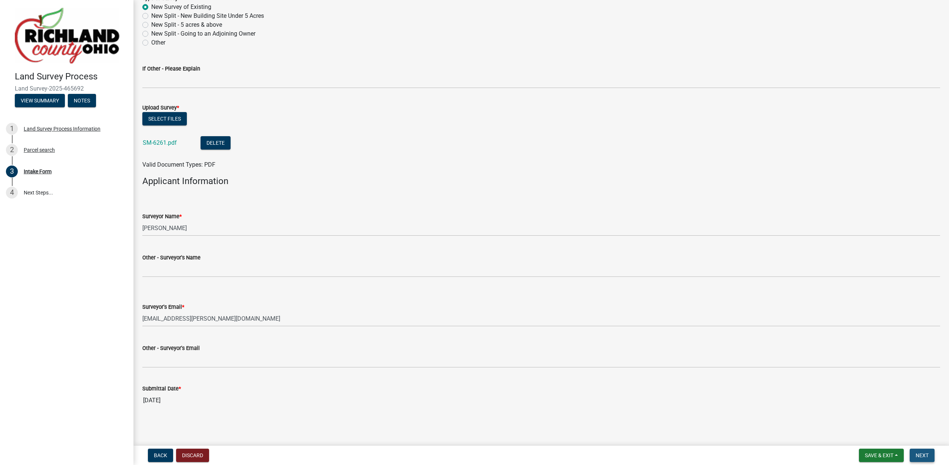 The image size is (949, 465). I want to click on span: Next, so click(922, 455).